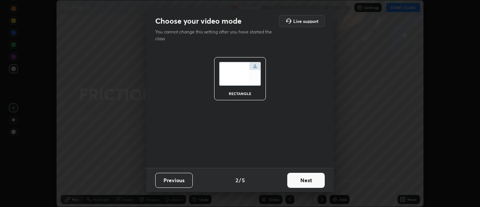 The width and height of the screenshot is (480, 207). What do you see at coordinates (240, 74) in the screenshot?
I see `img: normalScreenIcon.ae25ed63.svg` at bounding box center [240, 74].